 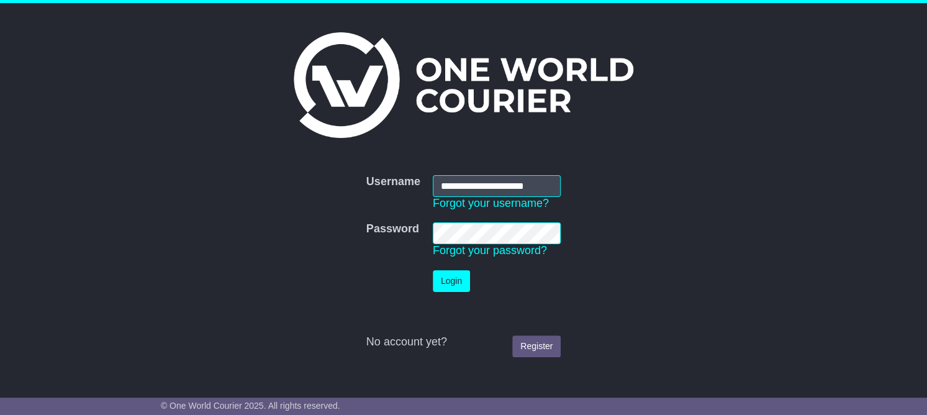 I want to click on div: No account yet?, so click(x=464, y=342).